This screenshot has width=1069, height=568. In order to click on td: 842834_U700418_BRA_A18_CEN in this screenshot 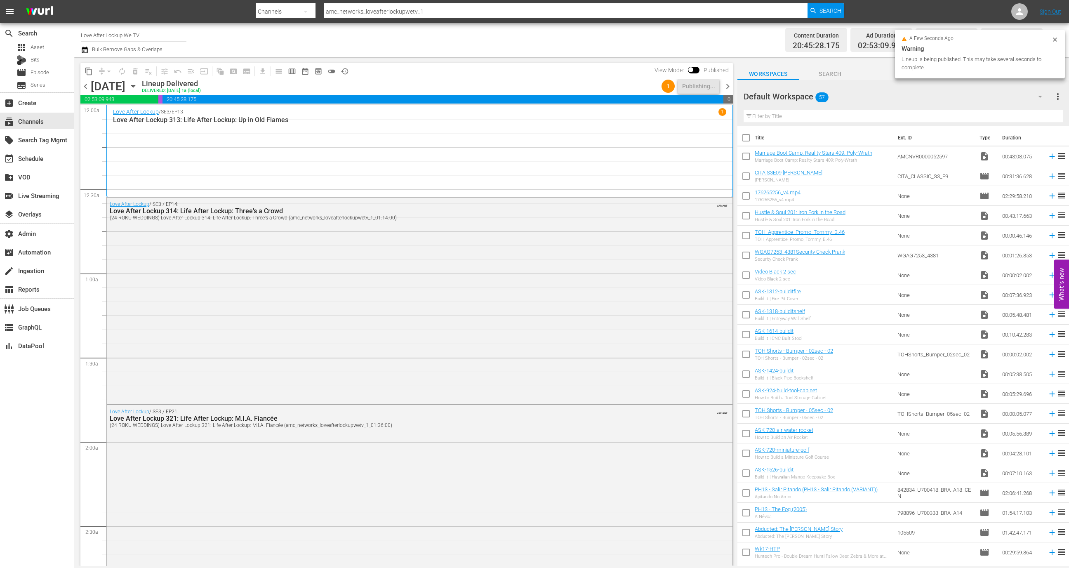, I will do `click(935, 493)`.